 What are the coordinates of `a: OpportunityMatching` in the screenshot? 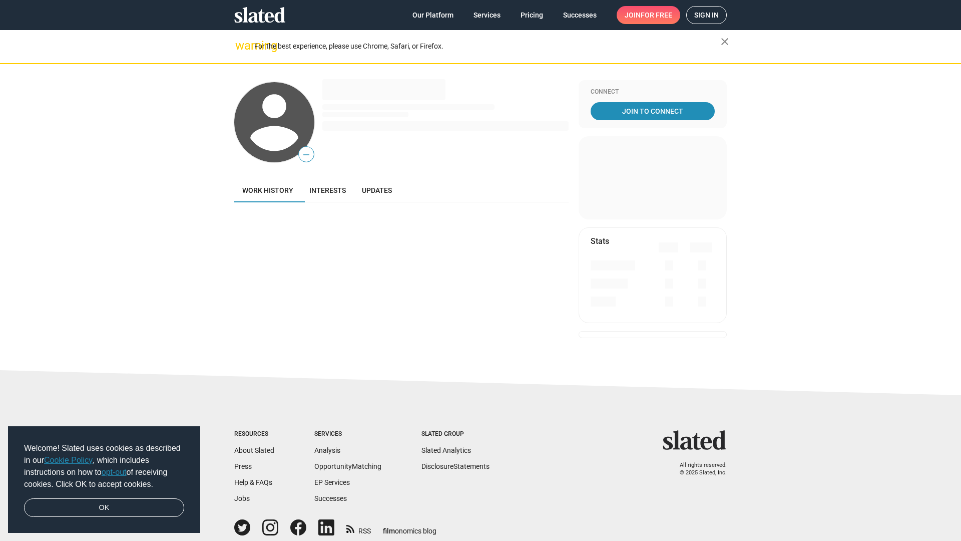 It's located at (348, 466).